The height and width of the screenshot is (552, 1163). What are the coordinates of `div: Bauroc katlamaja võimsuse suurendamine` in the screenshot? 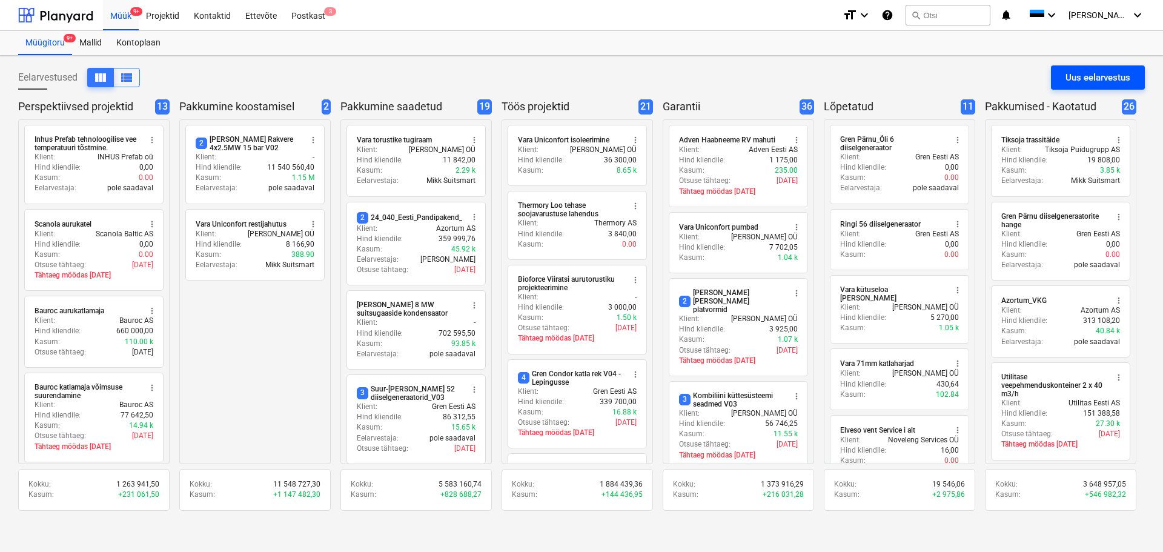 It's located at (87, 391).